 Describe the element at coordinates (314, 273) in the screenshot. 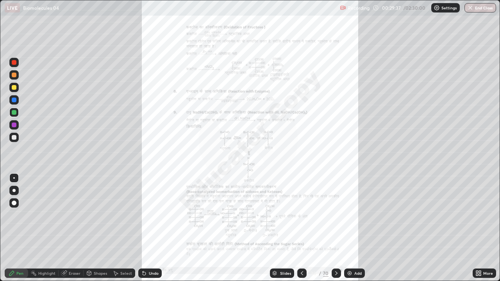

I see `div: 30` at that location.